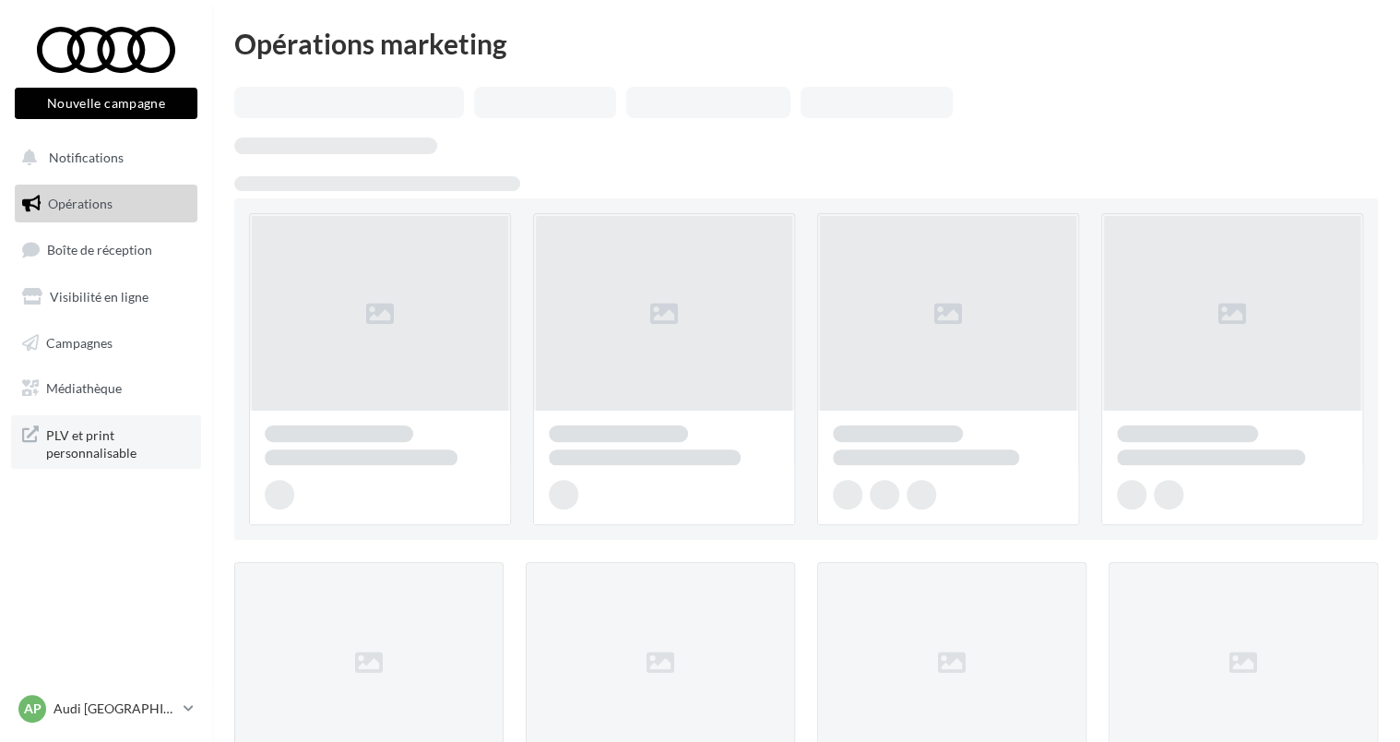  Describe the element at coordinates (806, 43) in the screenshot. I see `div: Opérations marketing` at that location.